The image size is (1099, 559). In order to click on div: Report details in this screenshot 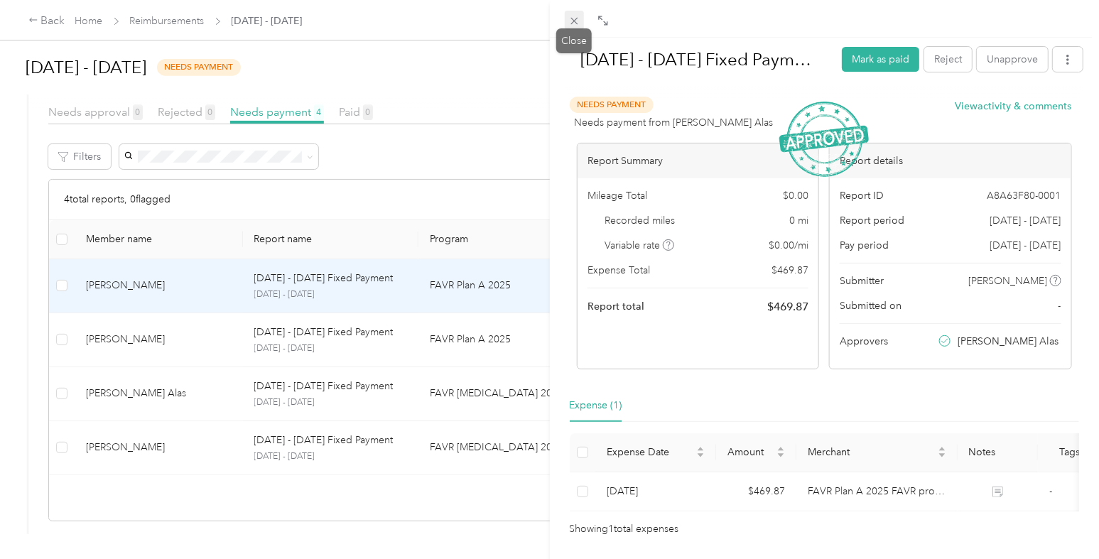, I will do `click(950, 161)`.